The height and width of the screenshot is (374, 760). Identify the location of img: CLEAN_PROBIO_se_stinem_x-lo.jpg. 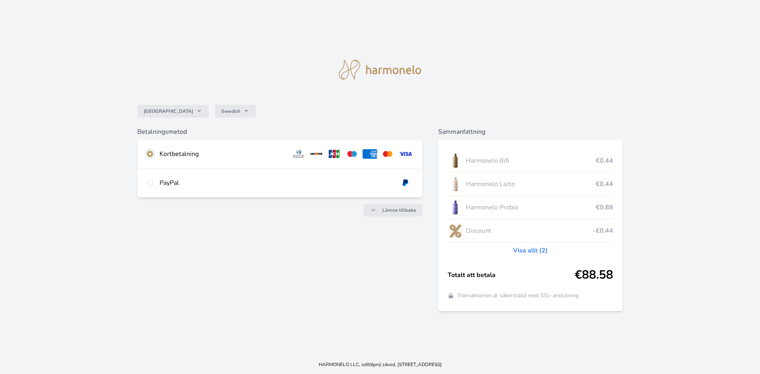
(455, 207).